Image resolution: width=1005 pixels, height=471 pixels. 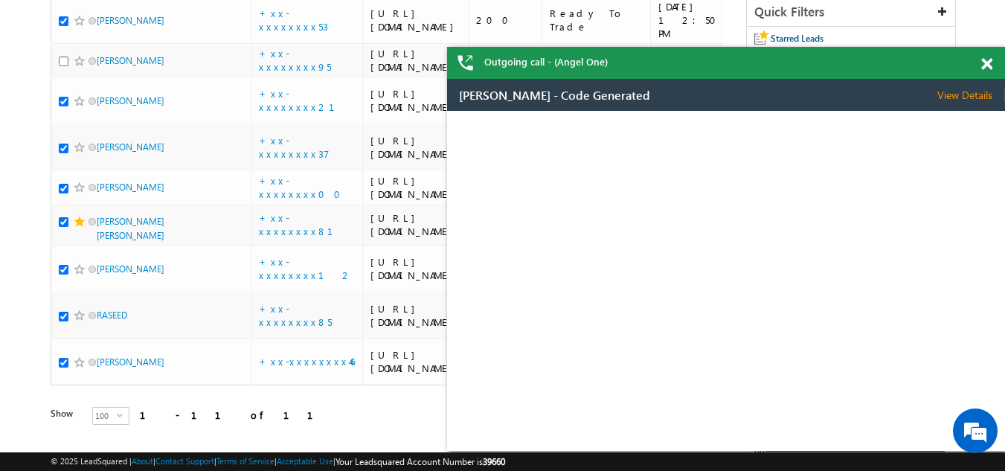 I want to click on a: About, so click(x=142, y=460).